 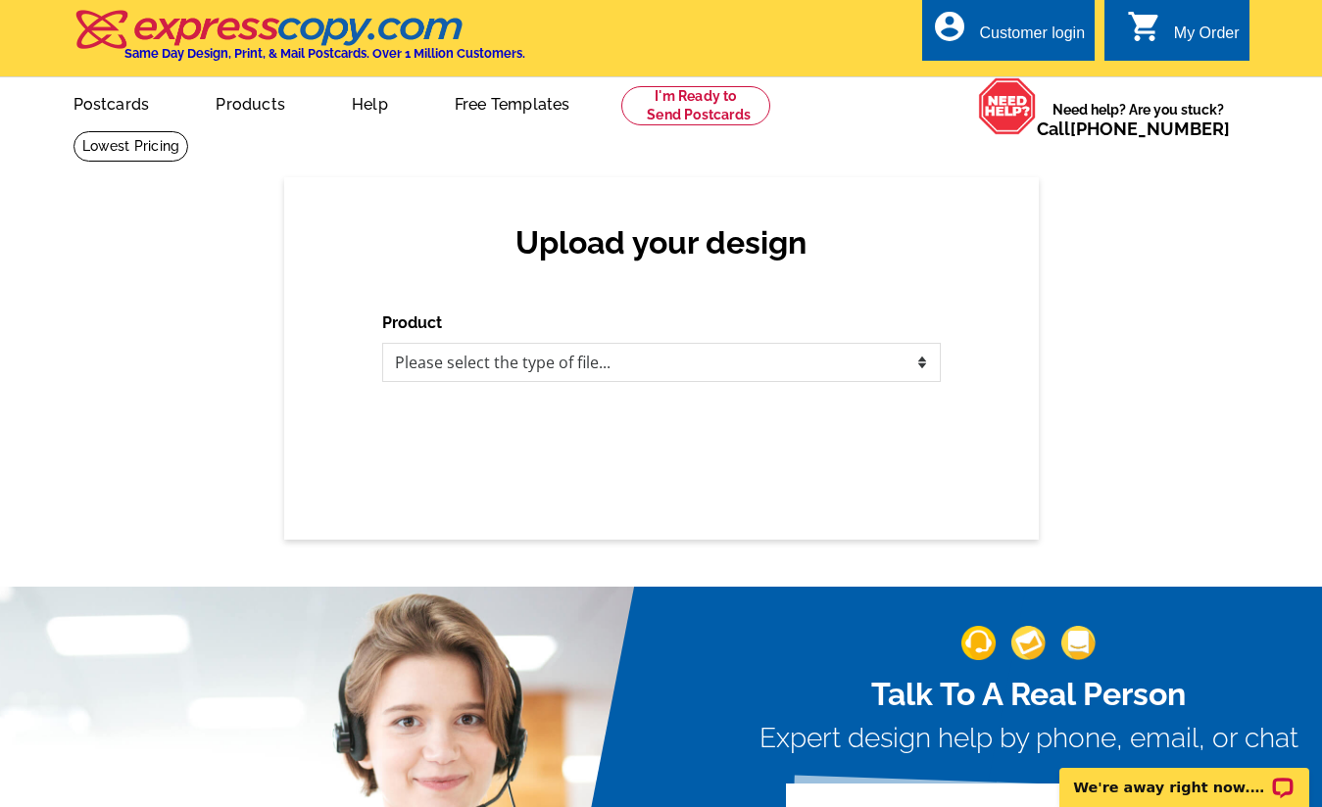 What do you see at coordinates (1137, 120) in the screenshot?
I see `span: Need help? Are you stuck?` at bounding box center [1137, 120].